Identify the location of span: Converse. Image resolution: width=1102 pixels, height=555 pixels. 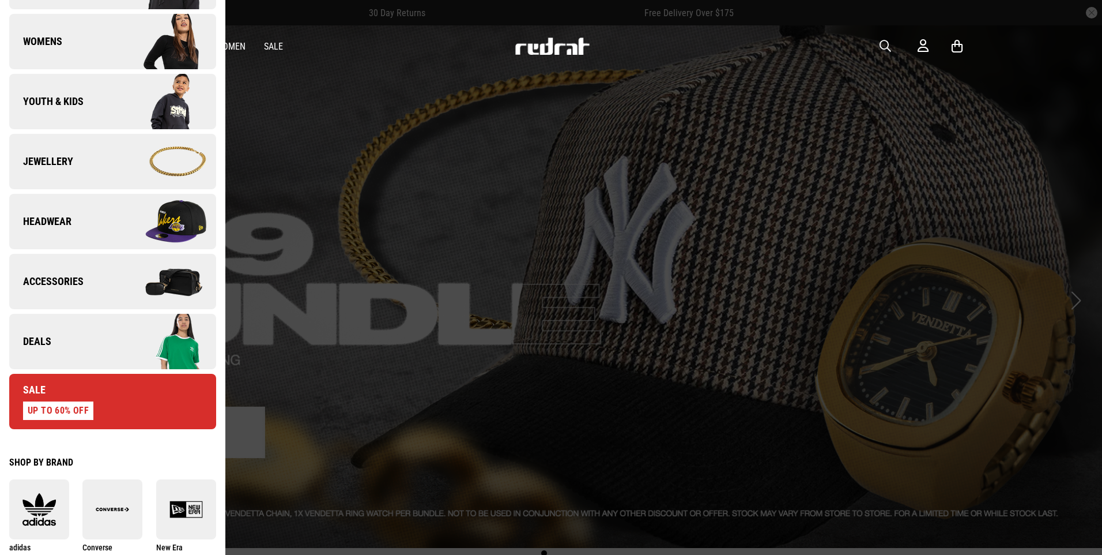
(97, 547).